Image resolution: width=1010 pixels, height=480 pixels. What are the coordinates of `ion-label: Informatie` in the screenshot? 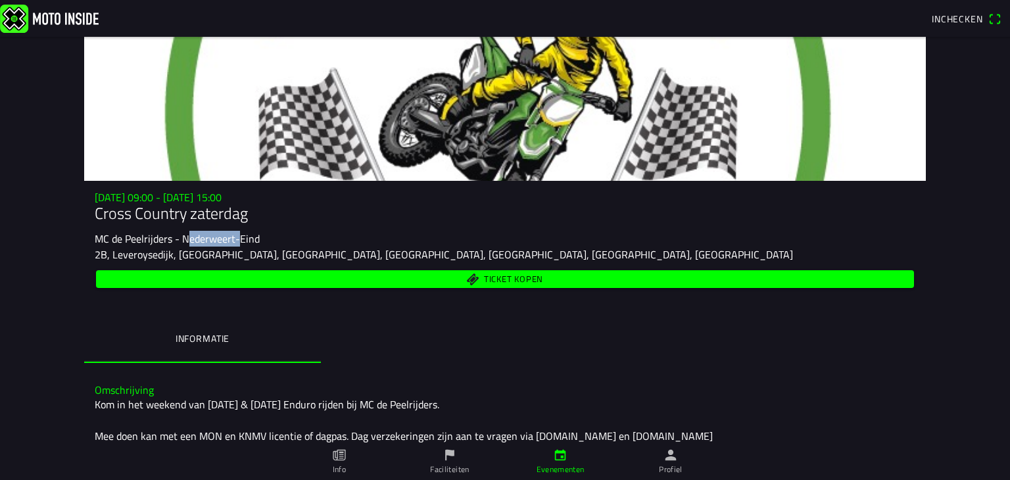 It's located at (203, 339).